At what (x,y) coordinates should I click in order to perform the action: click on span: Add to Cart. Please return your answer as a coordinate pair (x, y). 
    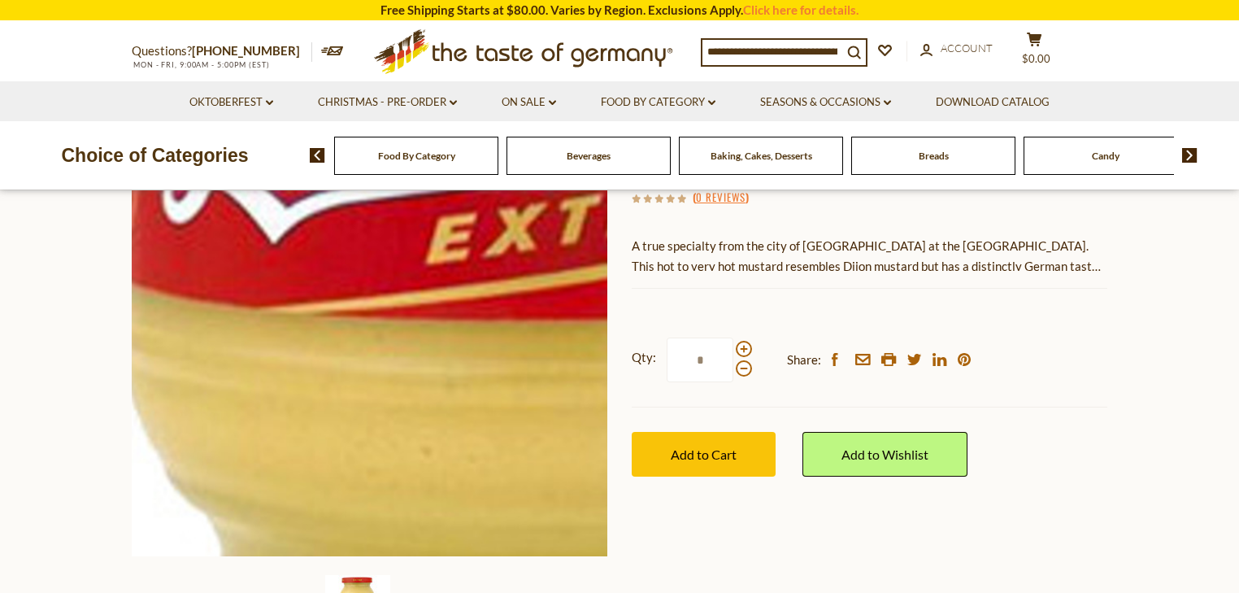
    Looking at the image, I should click on (703, 454).